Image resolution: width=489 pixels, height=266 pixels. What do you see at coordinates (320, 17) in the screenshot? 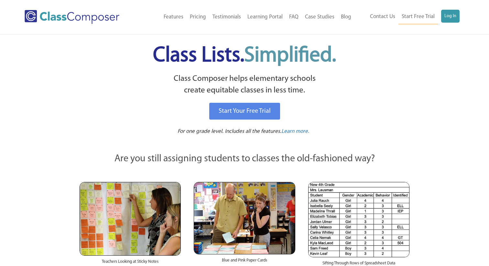
I see `a: Case Studies` at bounding box center [320, 17].